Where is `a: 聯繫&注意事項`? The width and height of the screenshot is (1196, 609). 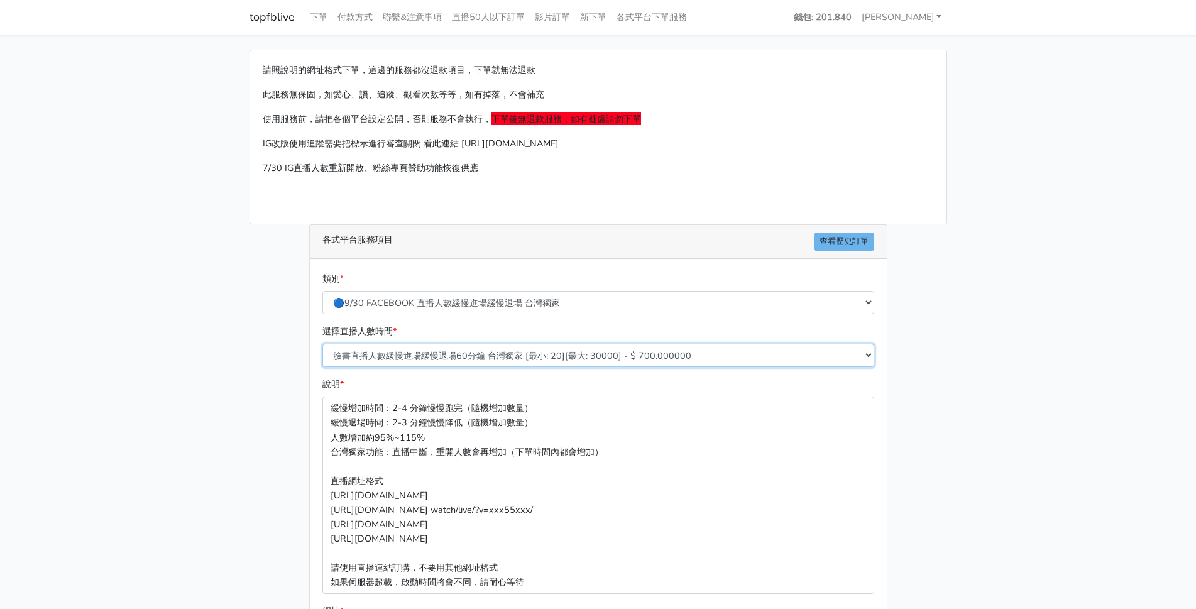
a: 聯繫&注意事項 is located at coordinates (412, 17).